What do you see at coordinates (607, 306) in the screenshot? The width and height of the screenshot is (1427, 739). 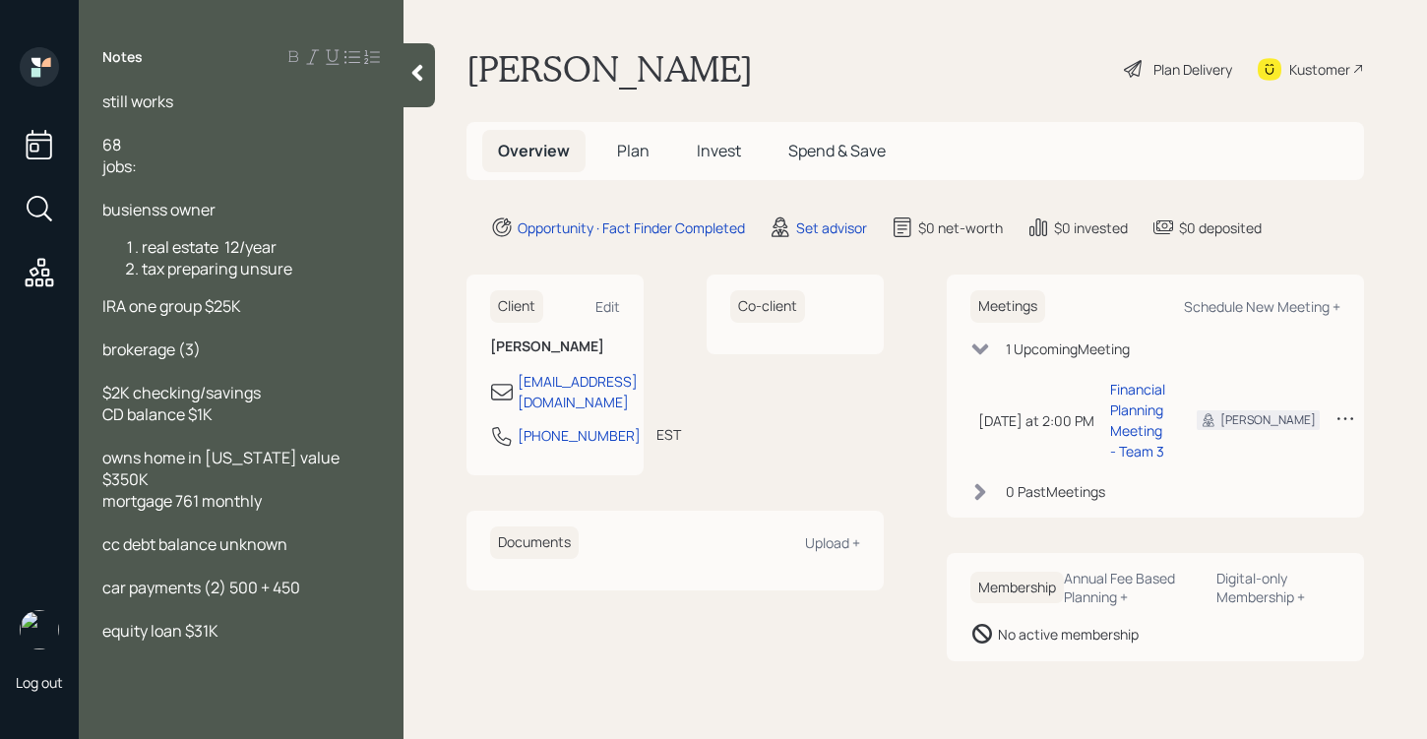 I see `div: Edit` at bounding box center [607, 306].